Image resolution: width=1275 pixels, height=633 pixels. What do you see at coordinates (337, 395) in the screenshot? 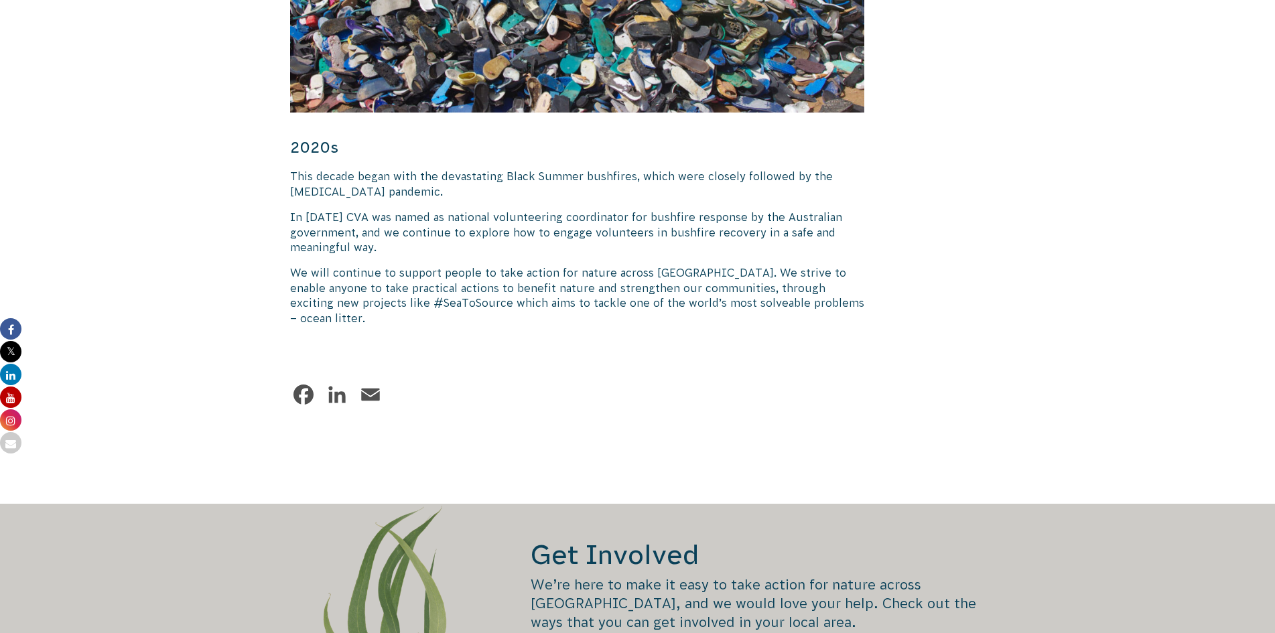
I see `a: LinkedIn` at bounding box center [337, 395].